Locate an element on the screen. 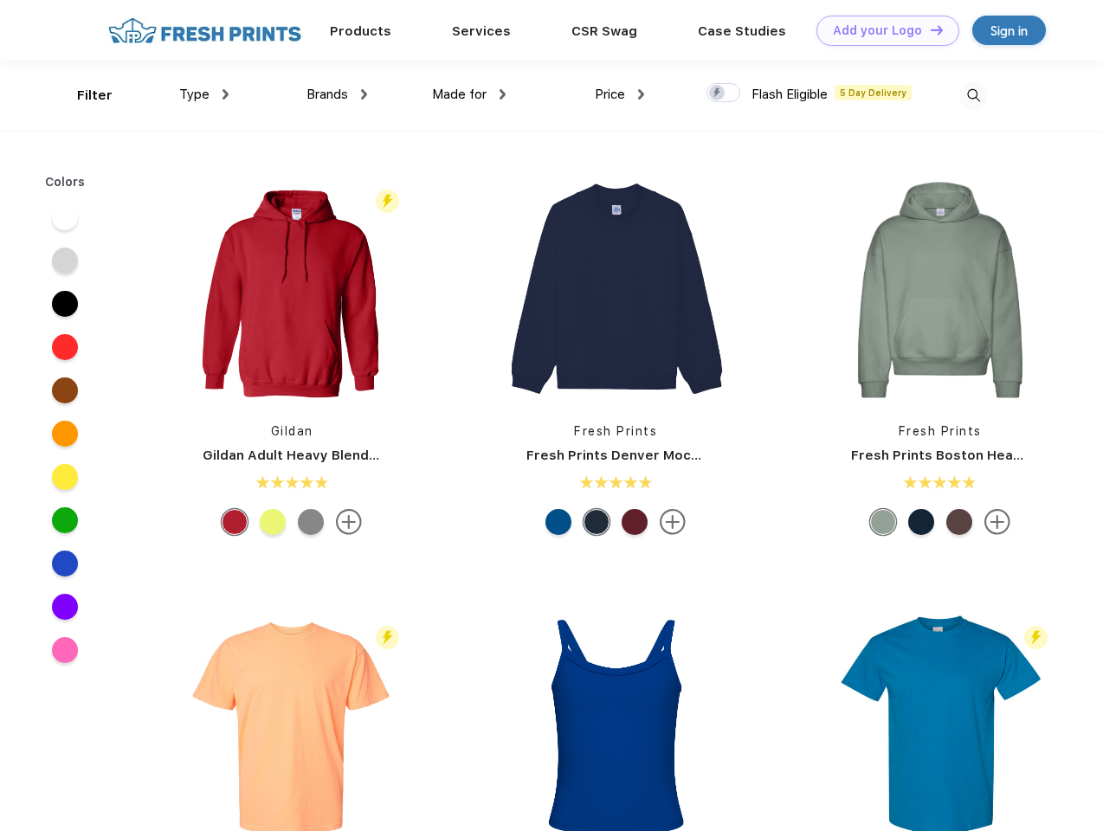 The width and height of the screenshot is (1103, 831). div: Red is located at coordinates (235, 522).